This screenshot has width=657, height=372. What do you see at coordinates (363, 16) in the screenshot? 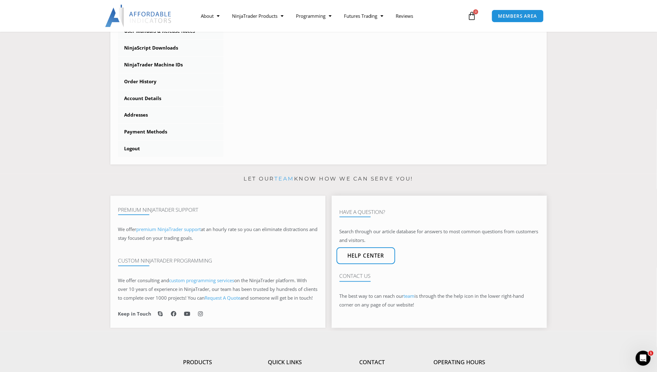
I see `a: Futures Trading` at bounding box center [363, 16].